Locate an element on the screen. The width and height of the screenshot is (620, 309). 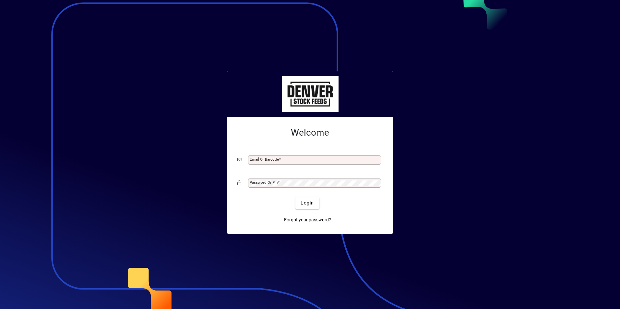
mat-label: Email or Barcode is located at coordinates (264, 159).